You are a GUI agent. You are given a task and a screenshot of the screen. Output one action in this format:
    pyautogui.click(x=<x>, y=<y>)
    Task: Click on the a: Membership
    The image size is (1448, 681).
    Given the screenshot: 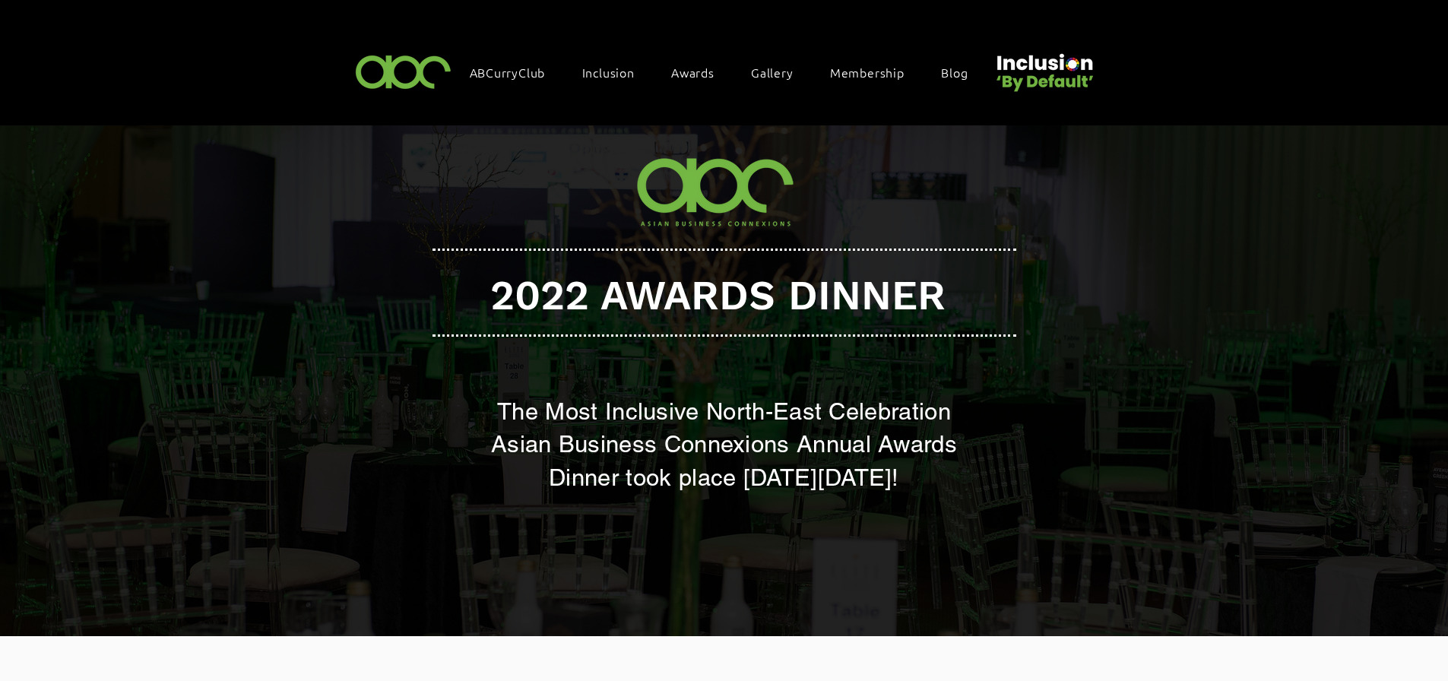 What is the action you would take?
    pyautogui.click(x=875, y=72)
    